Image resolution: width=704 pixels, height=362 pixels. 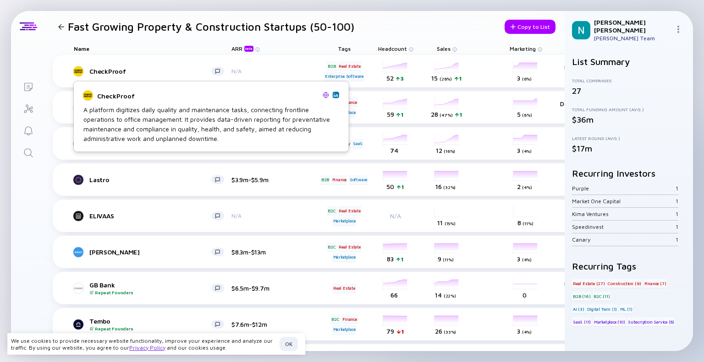 I want to click on div: Kima Ventures, so click(x=624, y=214).